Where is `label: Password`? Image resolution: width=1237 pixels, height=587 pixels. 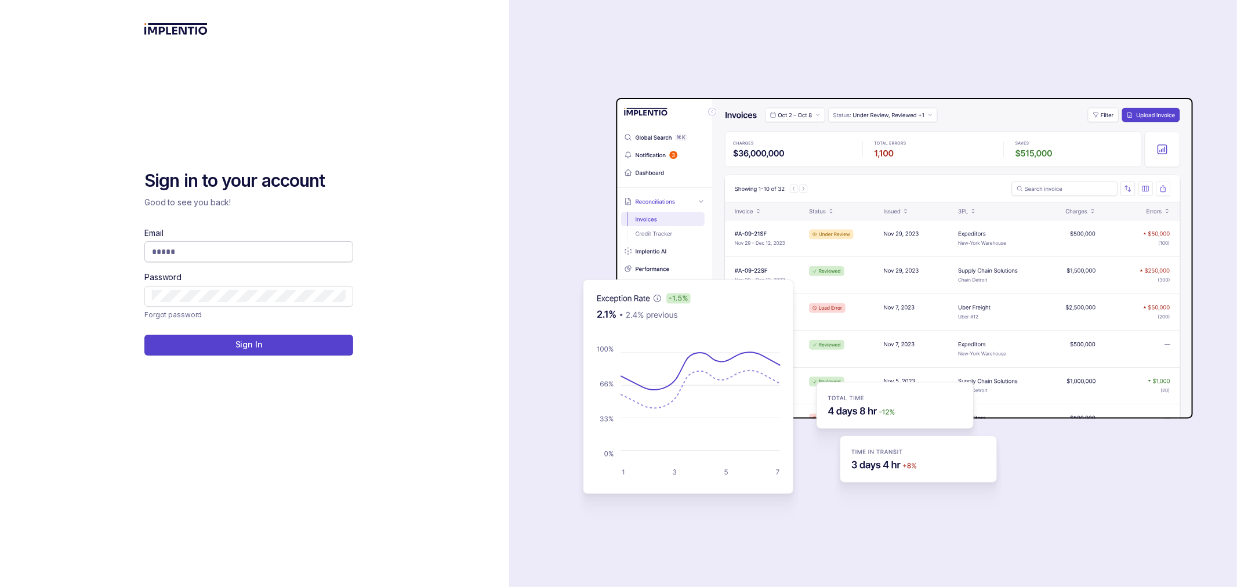
label: Password is located at coordinates (163, 277).